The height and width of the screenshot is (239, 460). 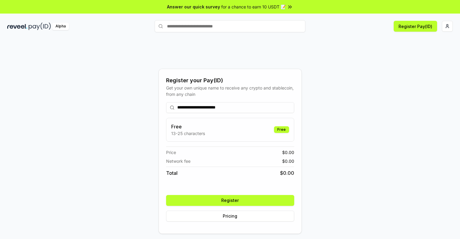 What do you see at coordinates (188, 133) in the screenshot?
I see `p: 13-25 characters` at bounding box center [188, 133].